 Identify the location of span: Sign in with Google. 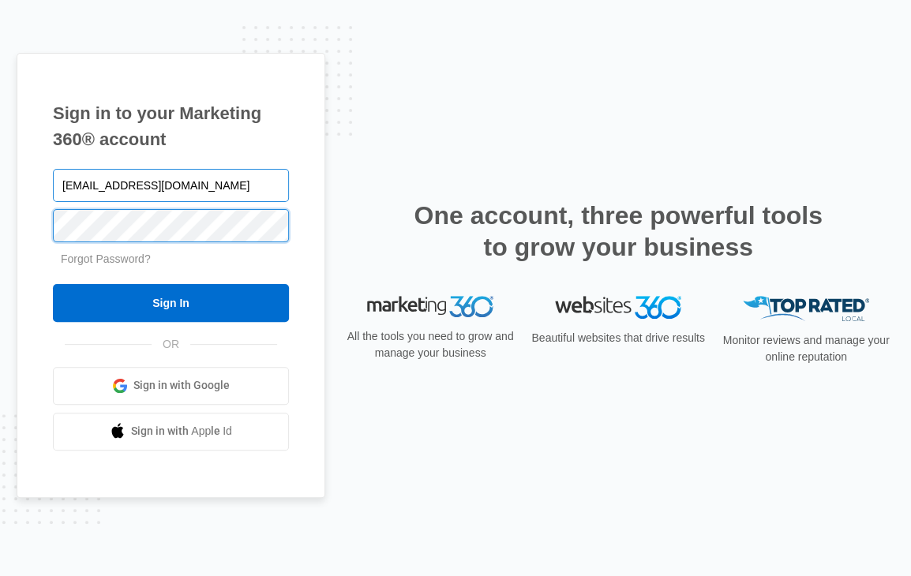
(182, 385).